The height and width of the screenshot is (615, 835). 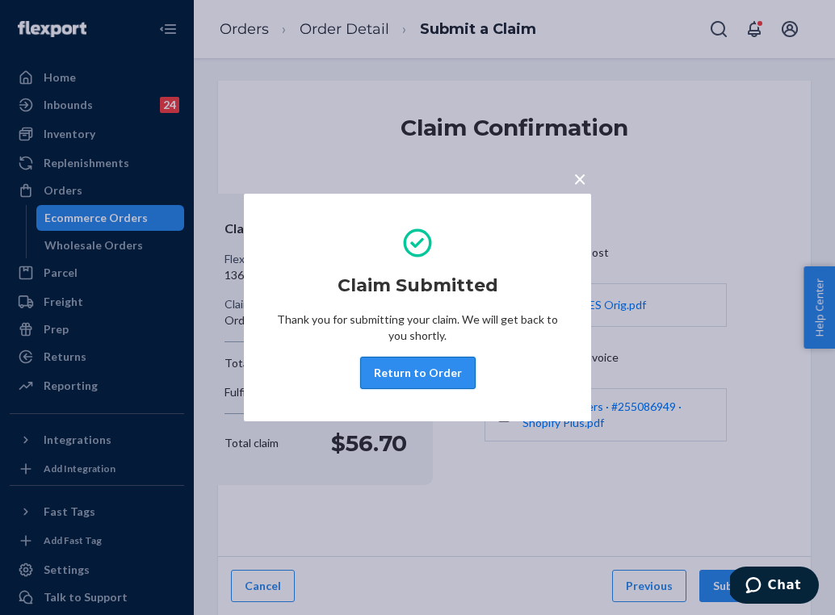 I want to click on h2: Claim Submitted, so click(x=417, y=286).